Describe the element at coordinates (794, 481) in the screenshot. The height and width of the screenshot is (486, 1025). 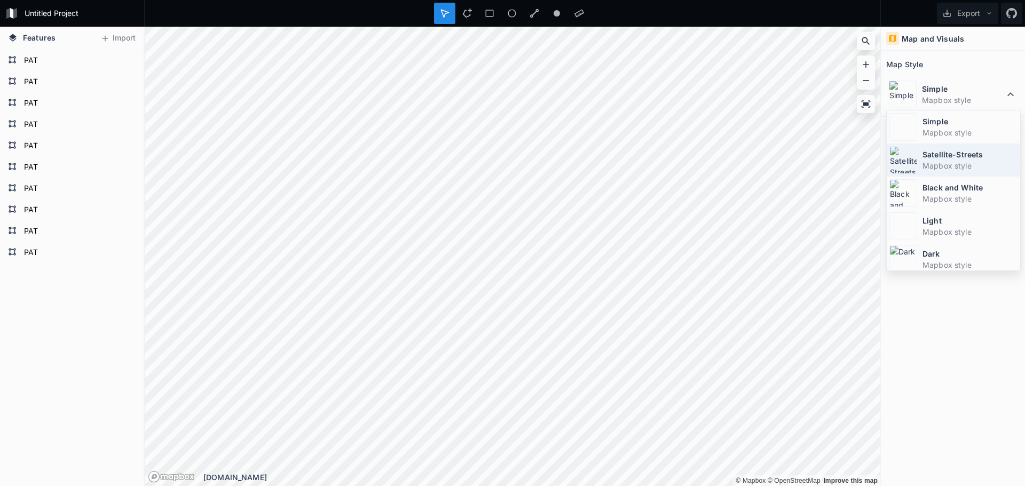
I see `a: OpenStreetMap` at that location.